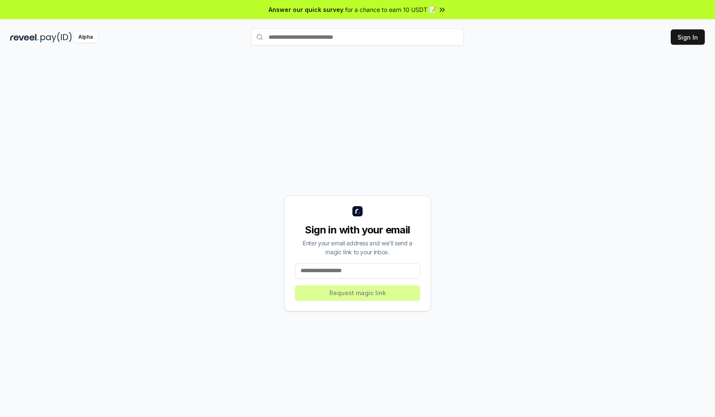 This screenshot has height=417, width=715. I want to click on span: for a chance to earn 10 USDT 📝, so click(391, 9).